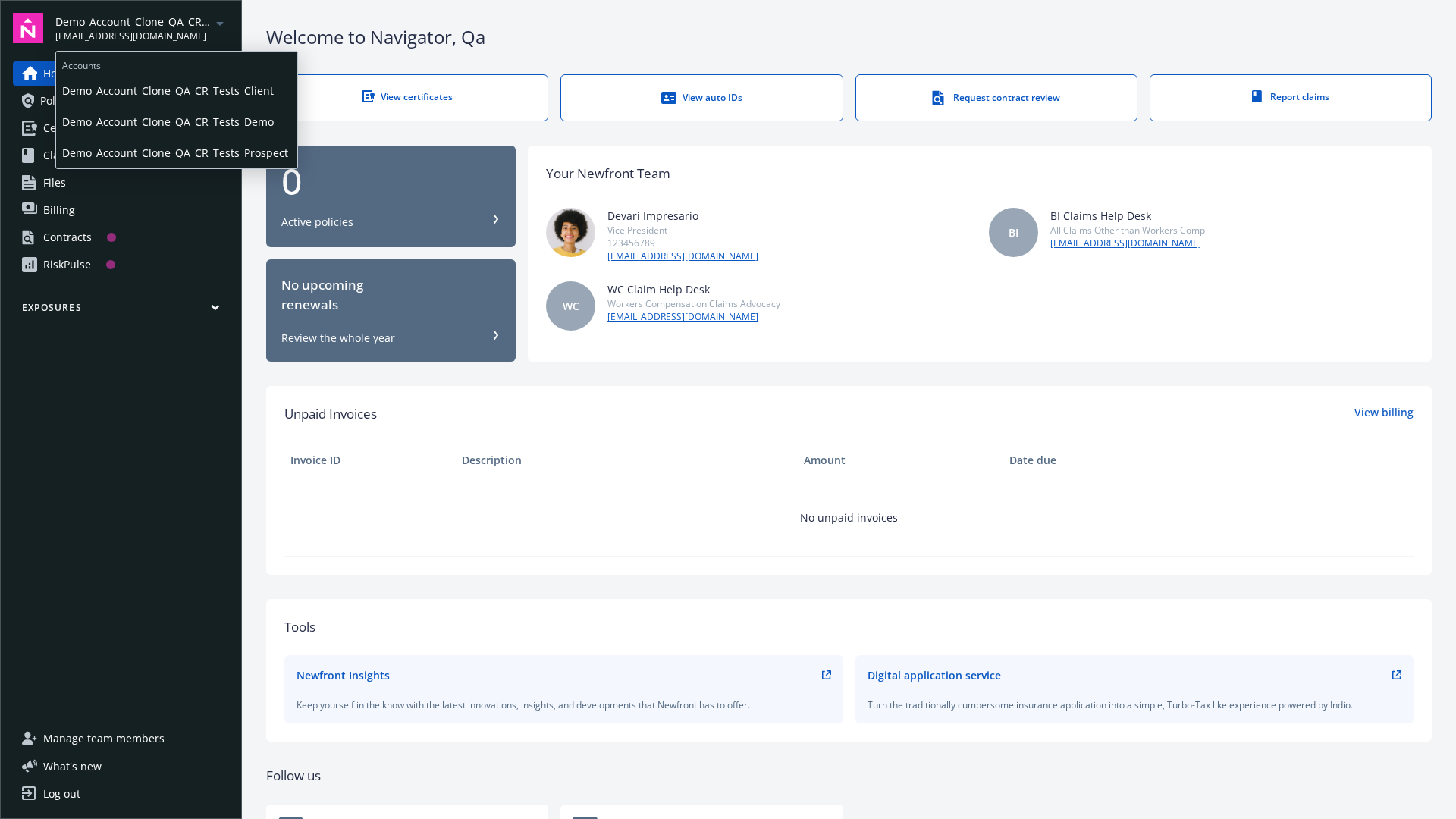 The height and width of the screenshot is (819, 1456). Describe the element at coordinates (849, 517) in the screenshot. I see `td: No unpaid invoices` at that location.